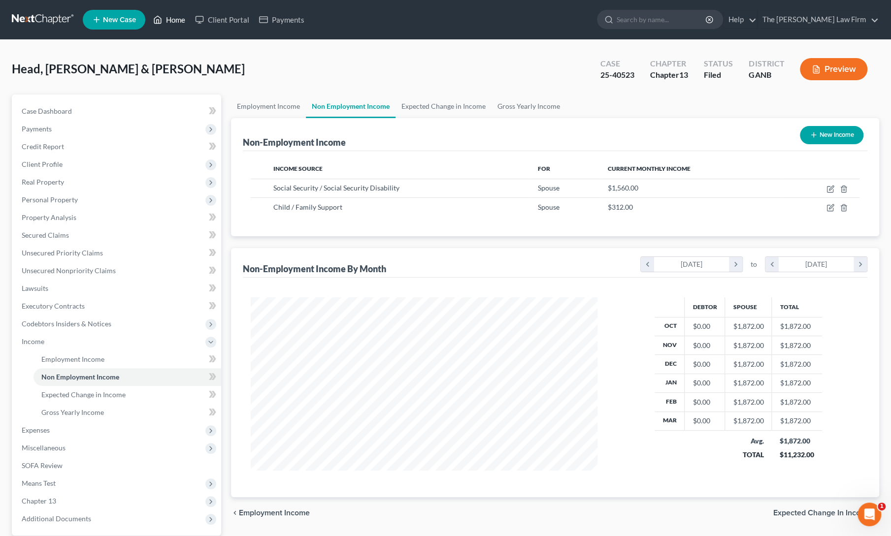  Describe the element at coordinates (43, 448) in the screenshot. I see `span: Miscellaneous` at that location.